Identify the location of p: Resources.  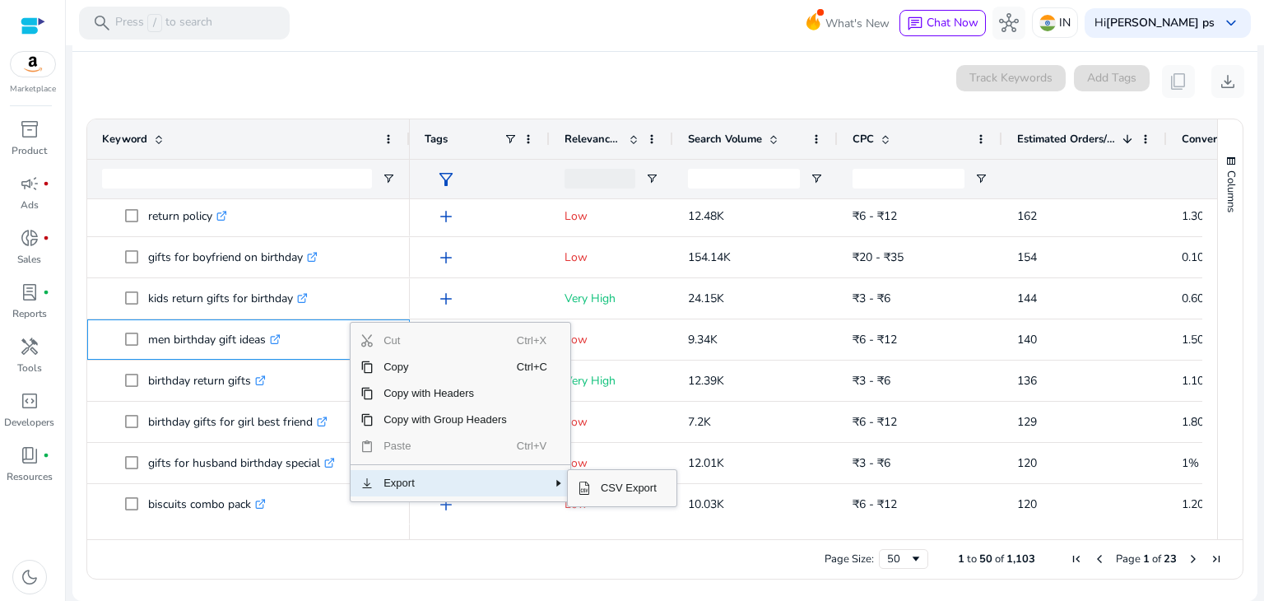
(30, 476).